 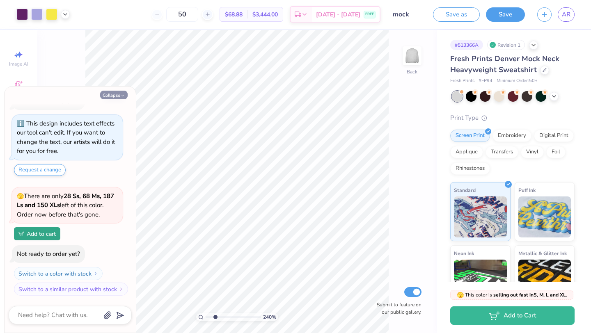 I want to click on div: Screen Print, so click(x=470, y=136).